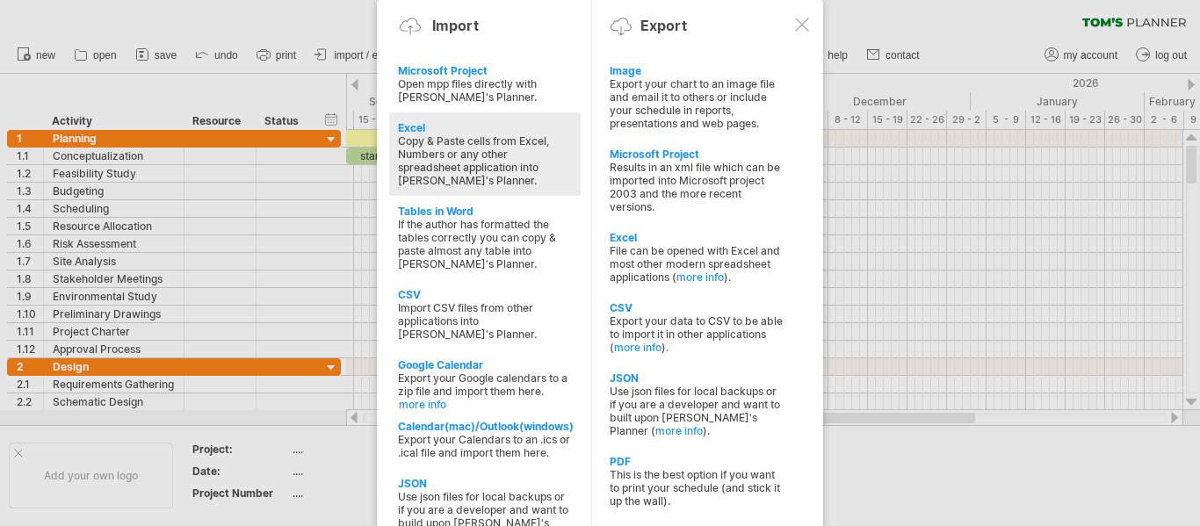 The width and height of the screenshot is (1200, 526). I want to click on div: This is the best option if you want to print your schedule (and stick it up the wall)., so click(696, 487).